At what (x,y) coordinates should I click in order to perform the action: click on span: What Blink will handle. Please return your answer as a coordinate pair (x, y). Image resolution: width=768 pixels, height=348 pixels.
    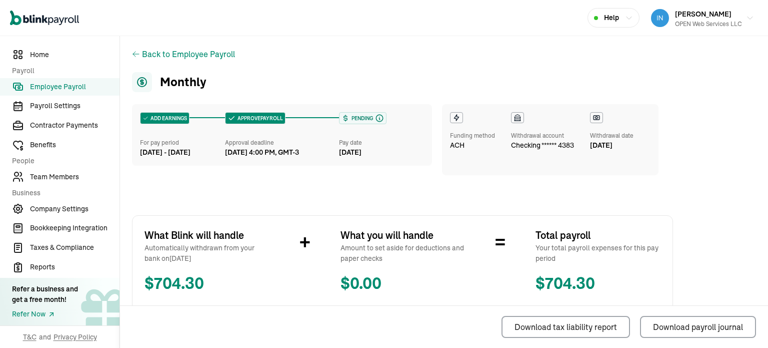
    Looking at the image, I should click on (207, 235).